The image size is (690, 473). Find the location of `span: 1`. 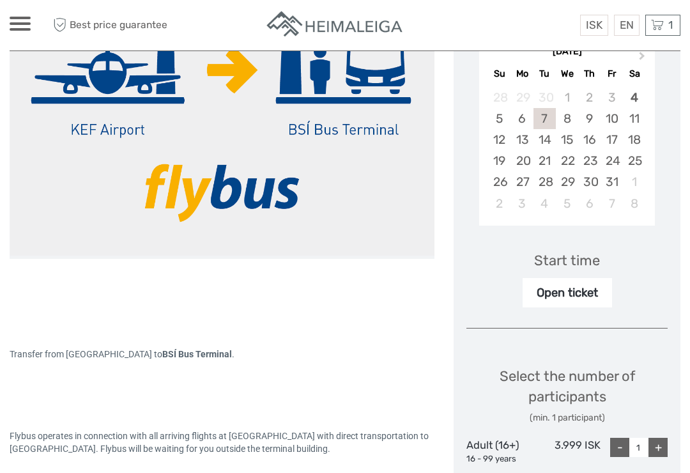

span: 1 is located at coordinates (670, 25).